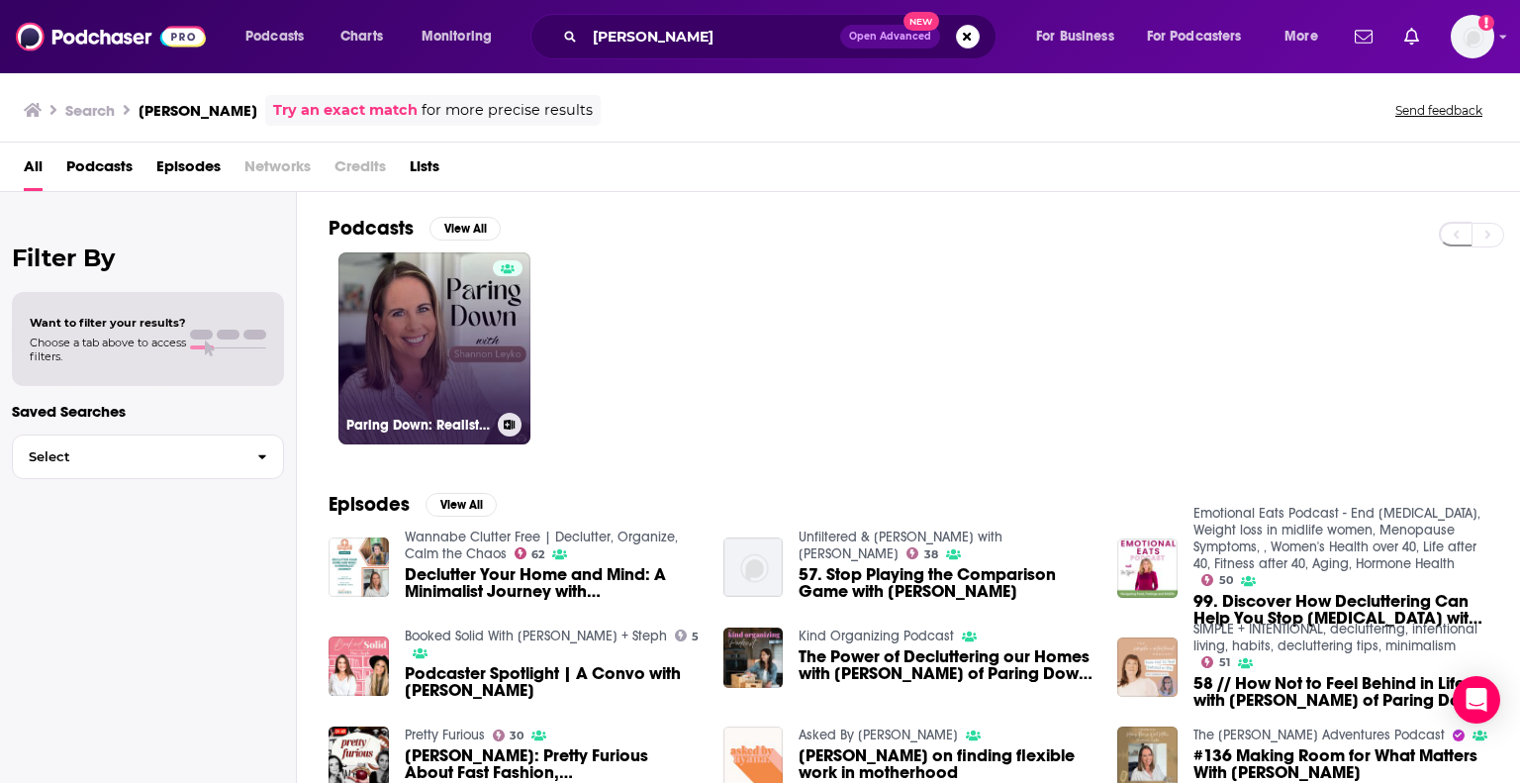 The image size is (1520, 783). What do you see at coordinates (890, 37) in the screenshot?
I see `button: Open AdvancedNew` at bounding box center [890, 37].